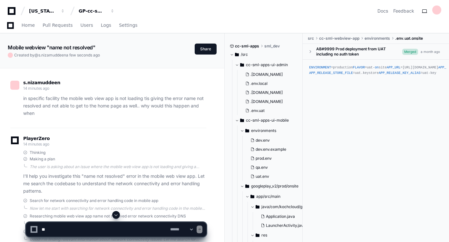 The width and height of the screenshot is (449, 242). I want to click on app-text-character-animate: Mobile webview "name not resolved", so click(51, 47).